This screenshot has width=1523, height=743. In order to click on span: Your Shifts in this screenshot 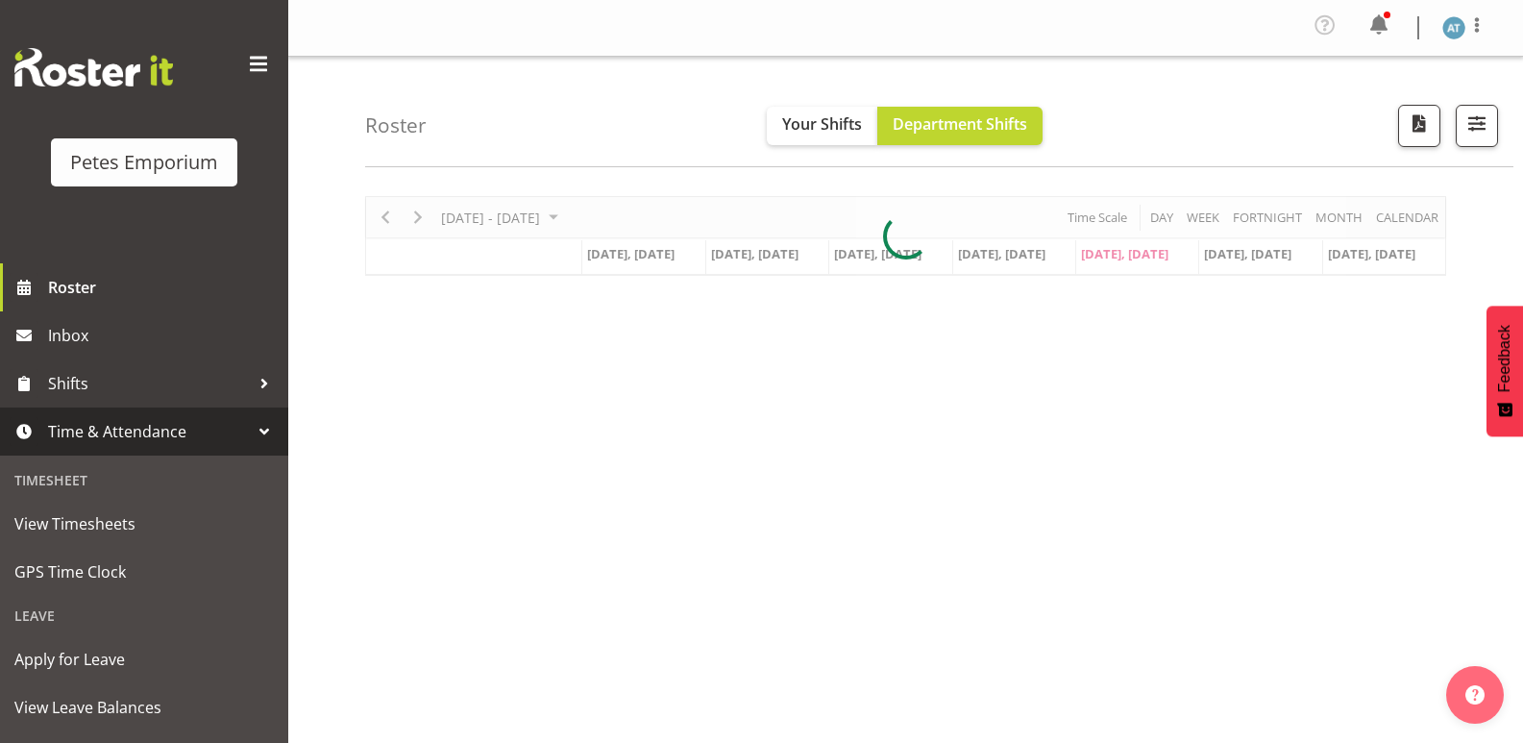, I will do `click(821, 124)`.